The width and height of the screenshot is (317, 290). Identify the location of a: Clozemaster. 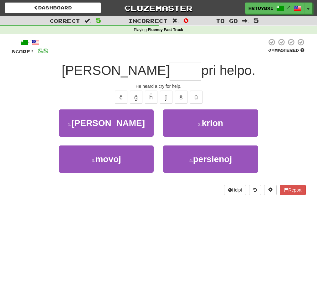
(159, 8).